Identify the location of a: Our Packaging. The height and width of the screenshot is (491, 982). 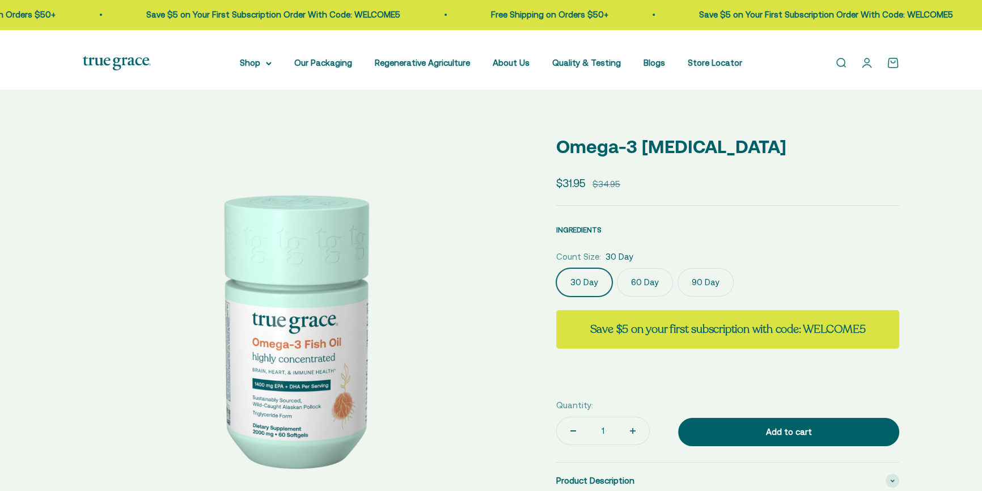
(323, 62).